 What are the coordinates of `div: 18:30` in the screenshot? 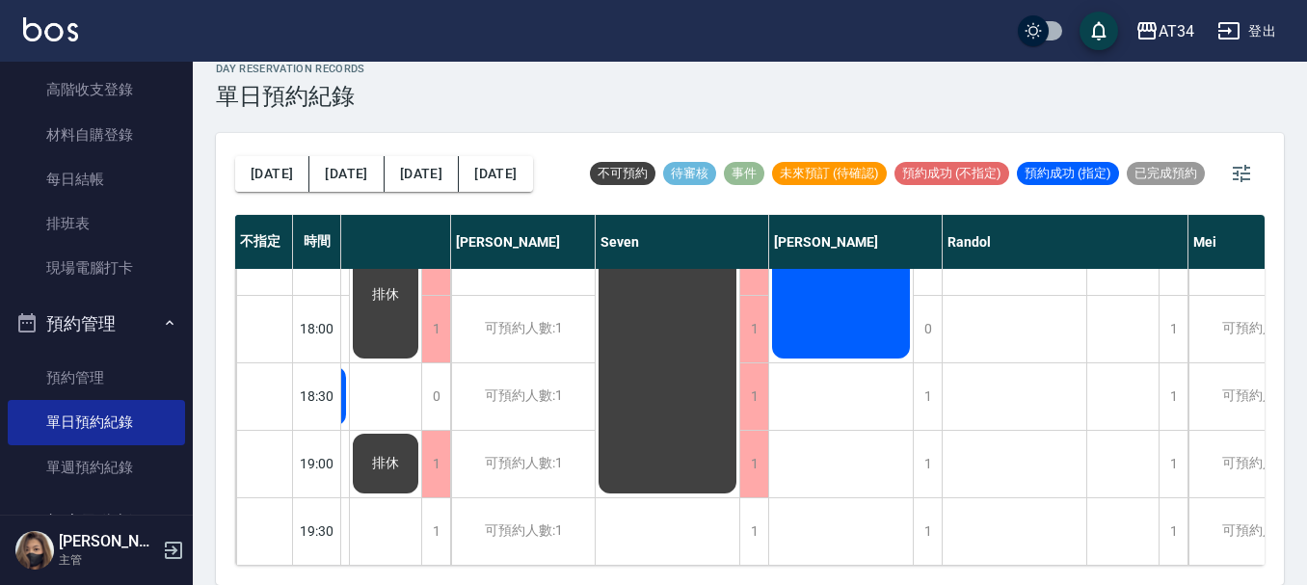 It's located at (317, 396).